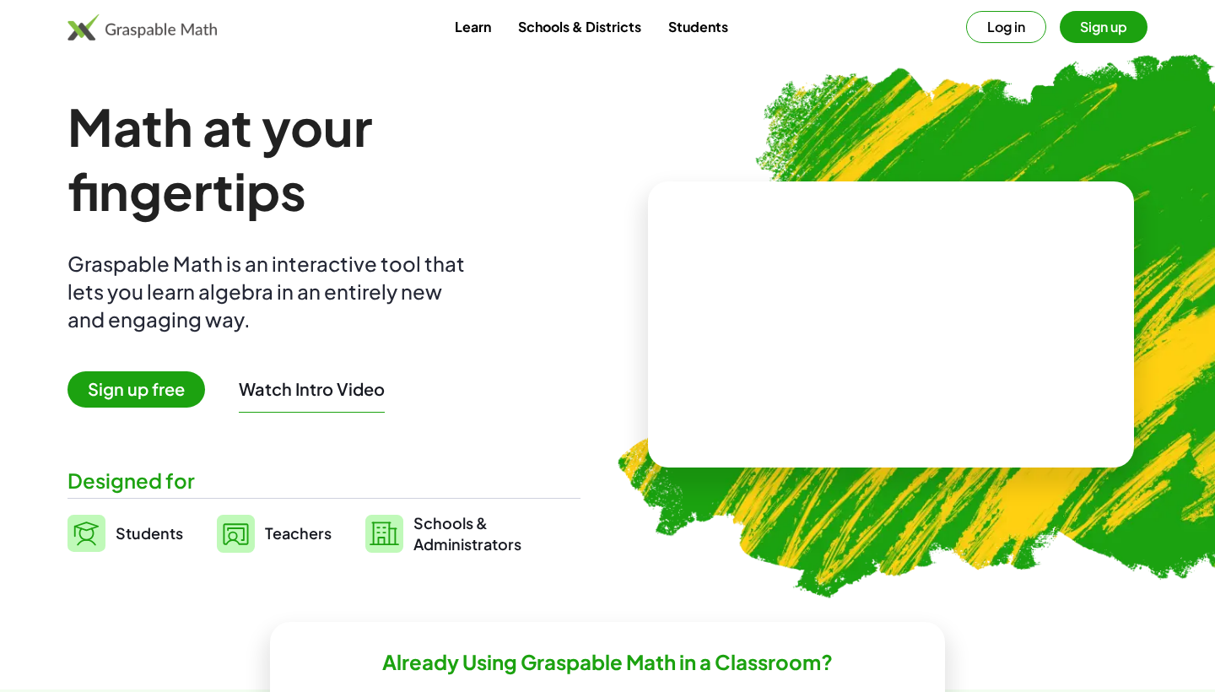 This screenshot has height=692, width=1215. I want to click on div: Designed for, so click(324, 480).